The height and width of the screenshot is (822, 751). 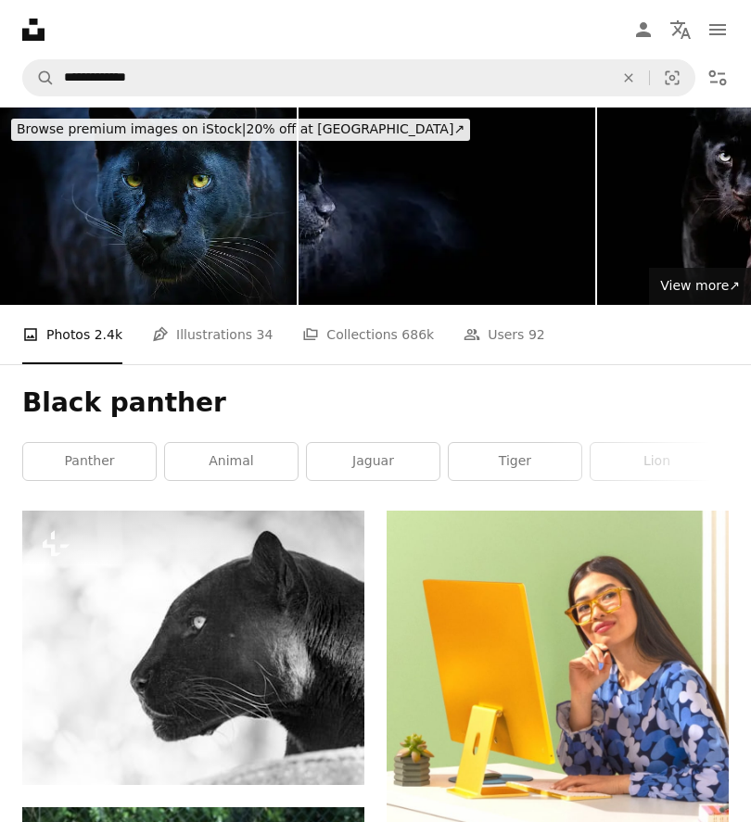 I want to click on button: Menu, so click(x=717, y=30).